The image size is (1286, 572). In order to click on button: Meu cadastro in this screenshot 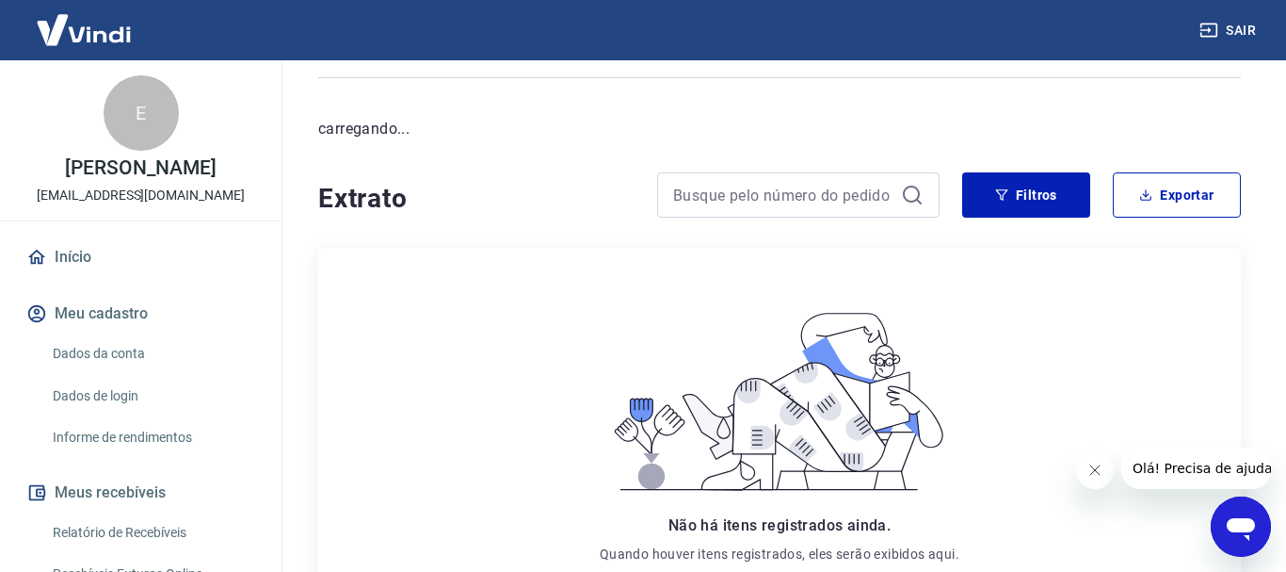, I will do `click(140, 314)`.